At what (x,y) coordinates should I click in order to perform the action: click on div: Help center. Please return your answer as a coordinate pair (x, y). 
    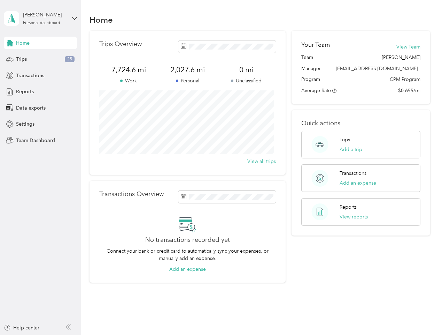
    Looking at the image, I should click on (22, 327).